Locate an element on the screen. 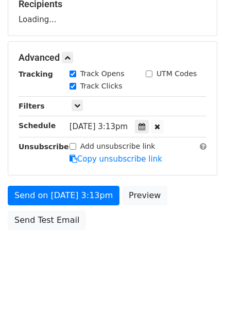 The image size is (225, 317). h5: Advanced is located at coordinates (112, 58).